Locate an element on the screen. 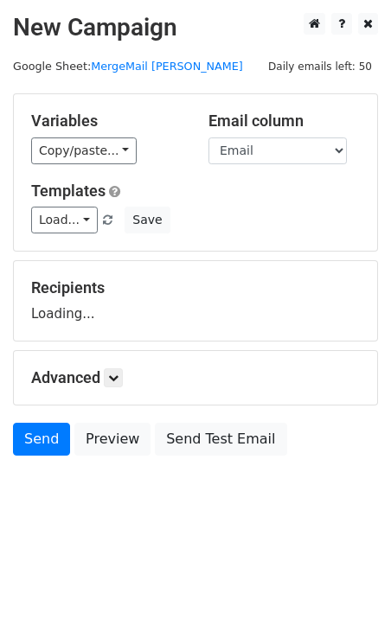 The width and height of the screenshot is (391, 619). button: Save is located at coordinates (147, 219).